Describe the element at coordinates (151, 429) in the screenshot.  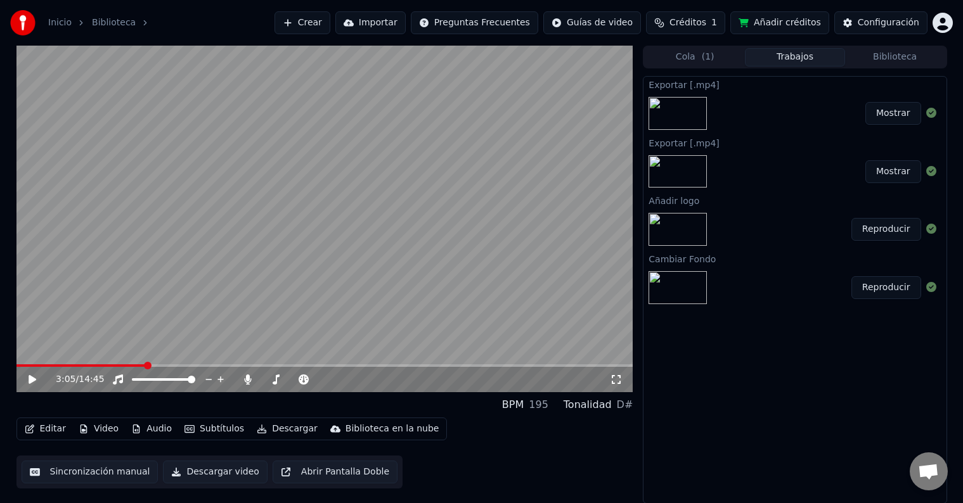
I see `button: Audio` at that location.